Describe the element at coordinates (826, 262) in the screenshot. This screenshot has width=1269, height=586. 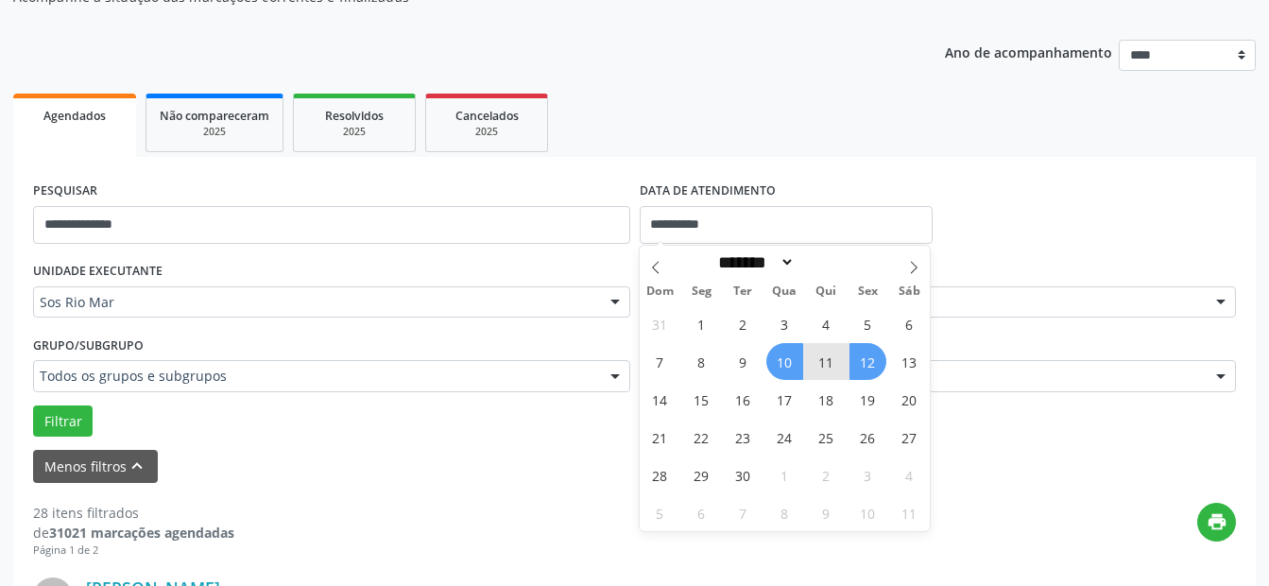
I see `input: Year` at that location.